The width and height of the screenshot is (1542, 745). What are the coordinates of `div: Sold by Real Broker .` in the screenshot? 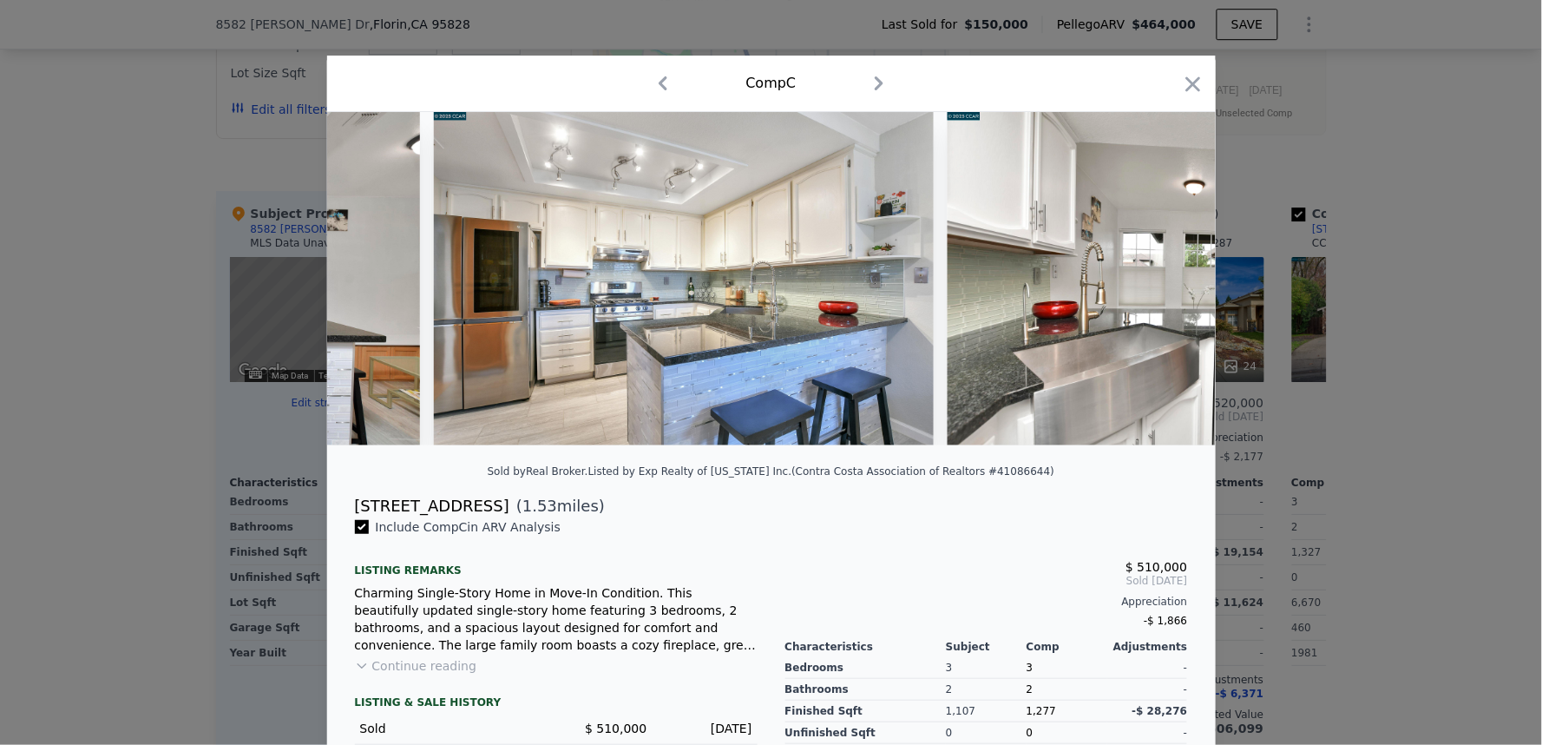 It's located at (538, 471).